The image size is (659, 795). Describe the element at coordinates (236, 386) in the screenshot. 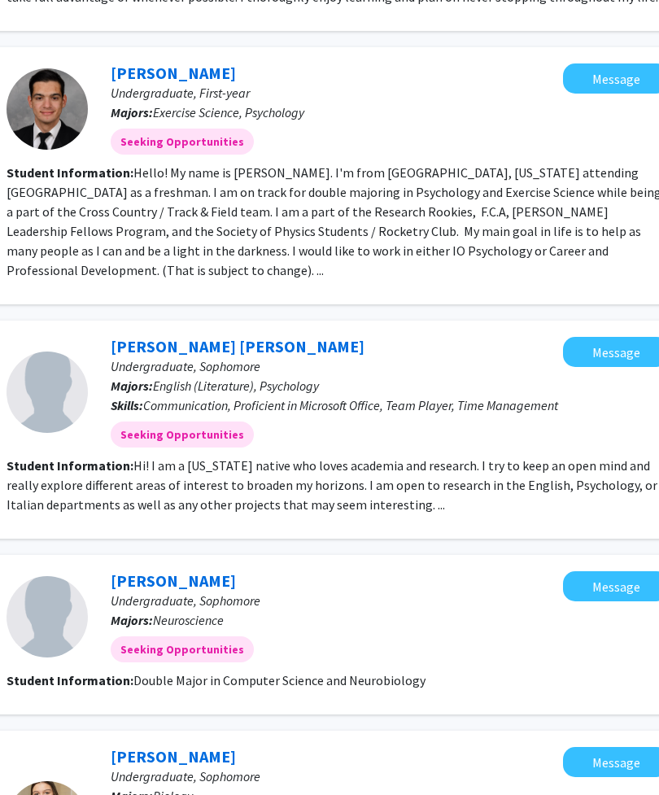

I see `span: English (Literature), Psychology` at that location.